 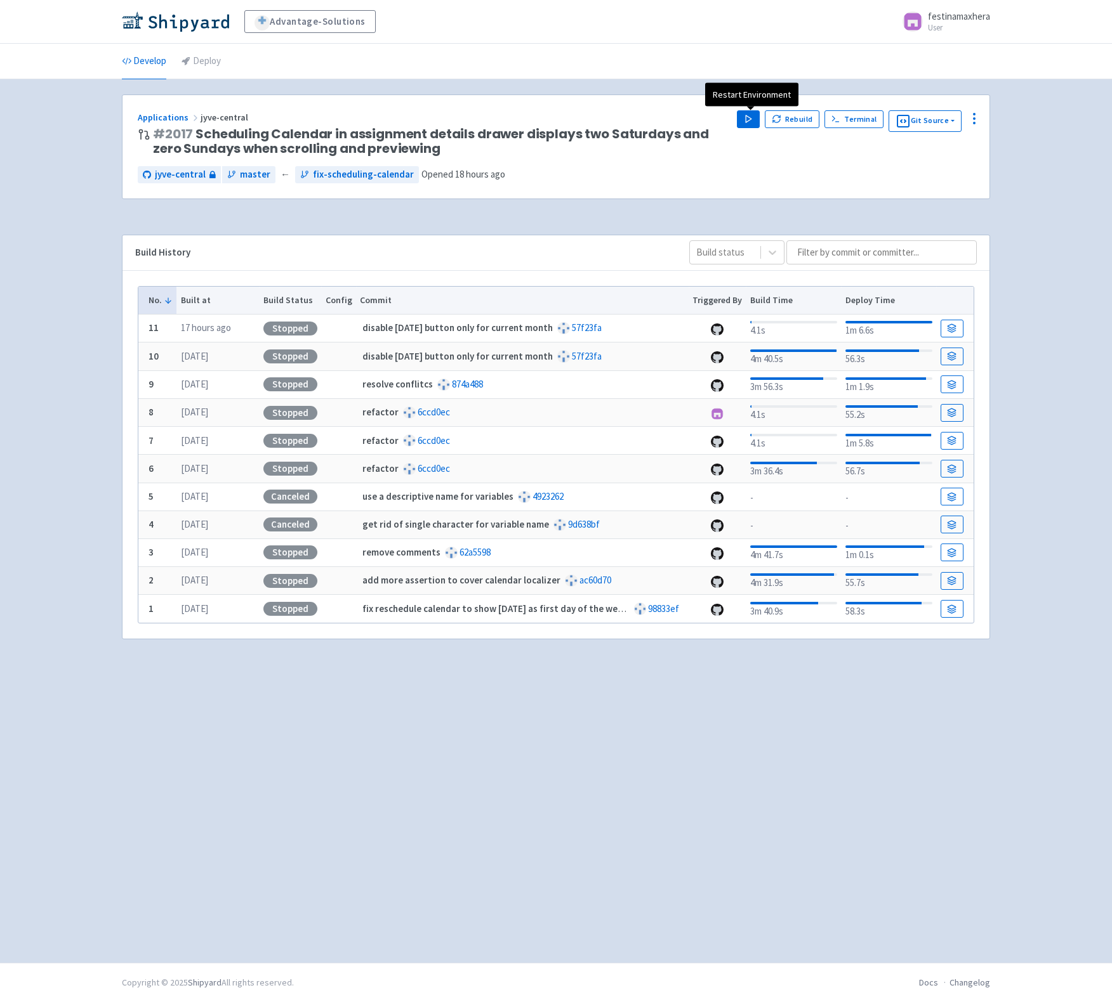 I want to click on b: 1, so click(x=151, y=608).